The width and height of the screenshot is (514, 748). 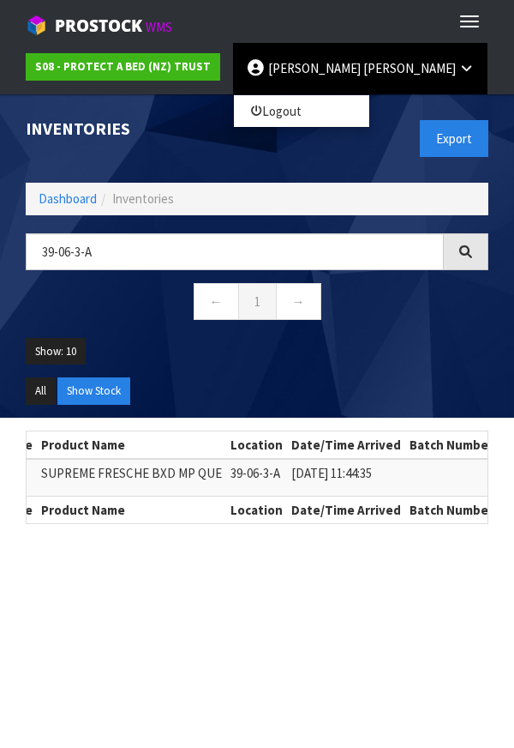 I want to click on button: Export, so click(x=454, y=138).